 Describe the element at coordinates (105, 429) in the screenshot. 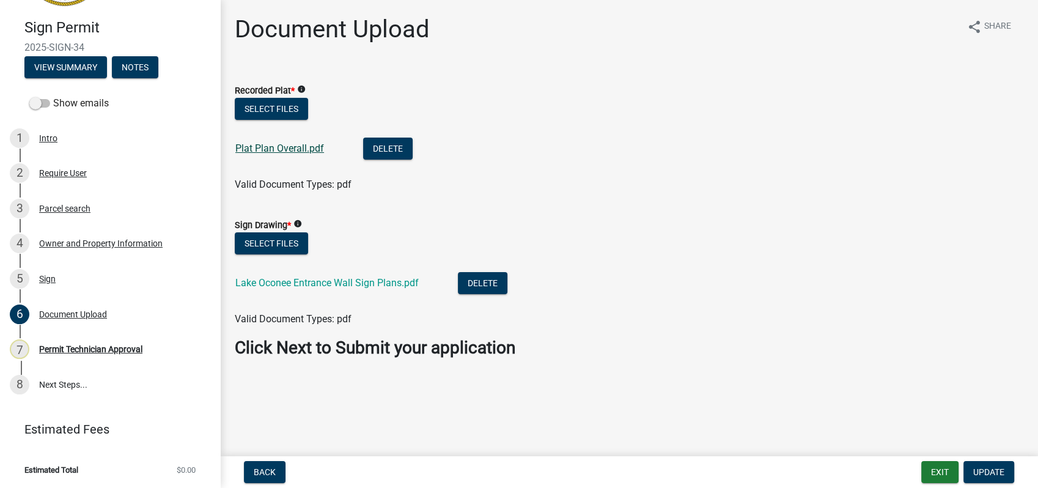

I see `a: Estimated Fees` at that location.